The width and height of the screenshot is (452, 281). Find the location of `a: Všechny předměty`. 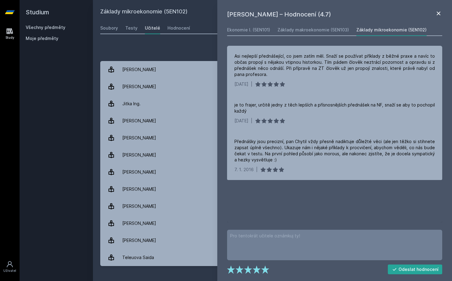

a: Všechny předměty is located at coordinates (46, 27).